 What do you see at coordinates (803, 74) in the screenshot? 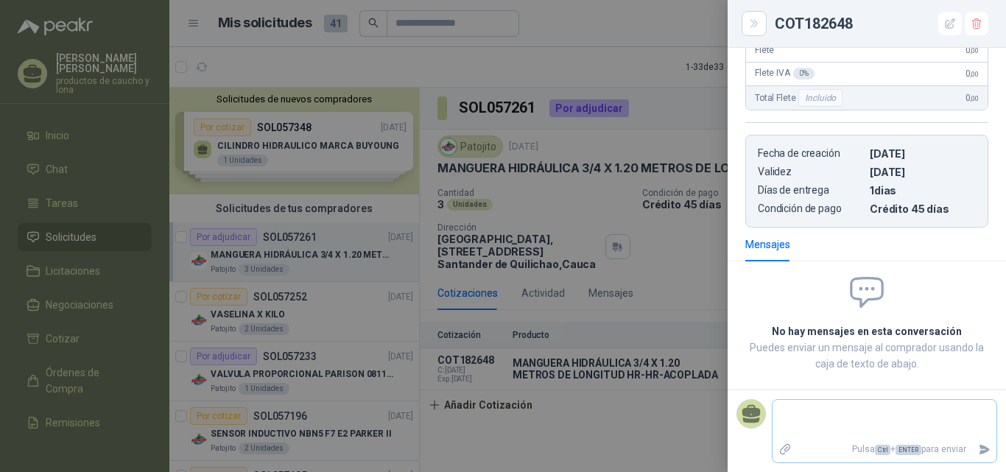
I see `div: 0 %` at bounding box center [803, 74].